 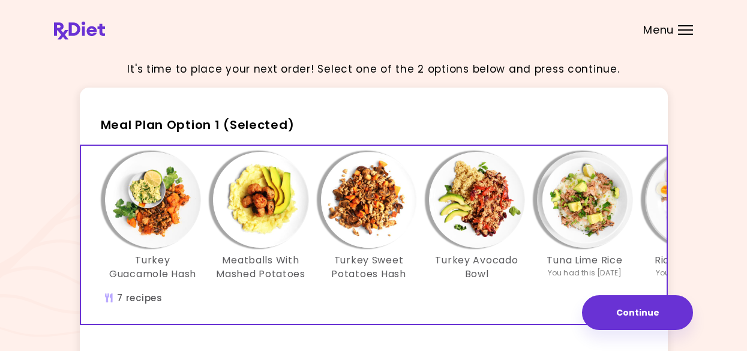 I want to click on span: Meal Plan Option 1 (Selected), so click(x=197, y=125).